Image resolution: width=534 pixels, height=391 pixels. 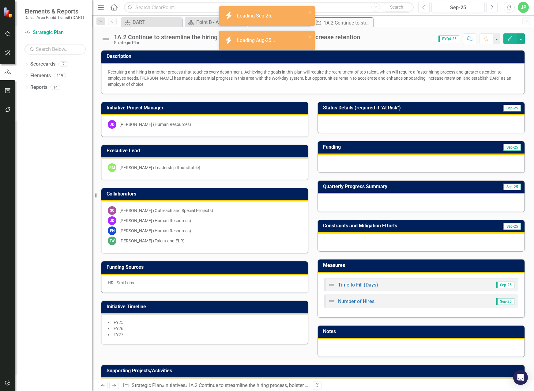 What do you see at coordinates (523, 7) in the screenshot?
I see `button: JP` at bounding box center [523, 7].